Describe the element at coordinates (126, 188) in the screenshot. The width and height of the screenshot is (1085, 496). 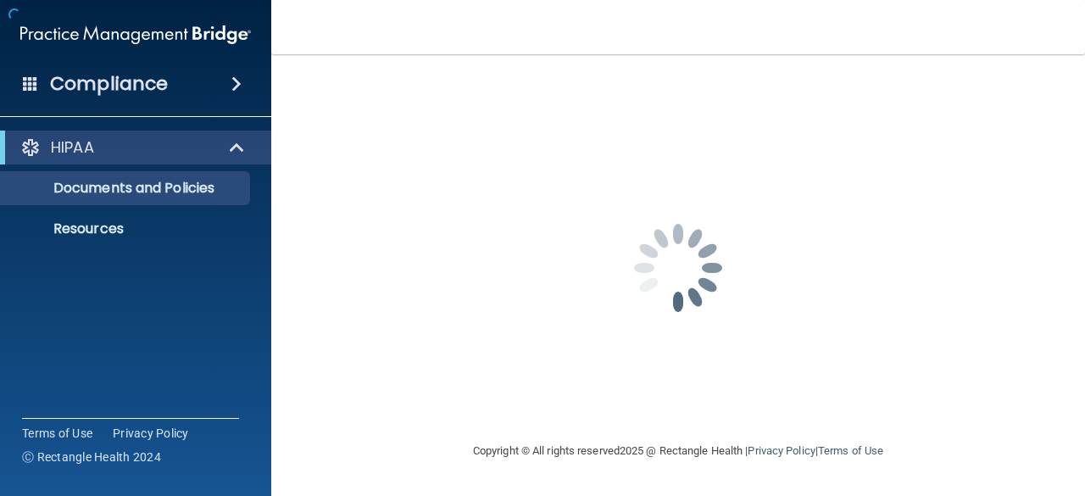
I see `p: Documents and Policies` at that location.